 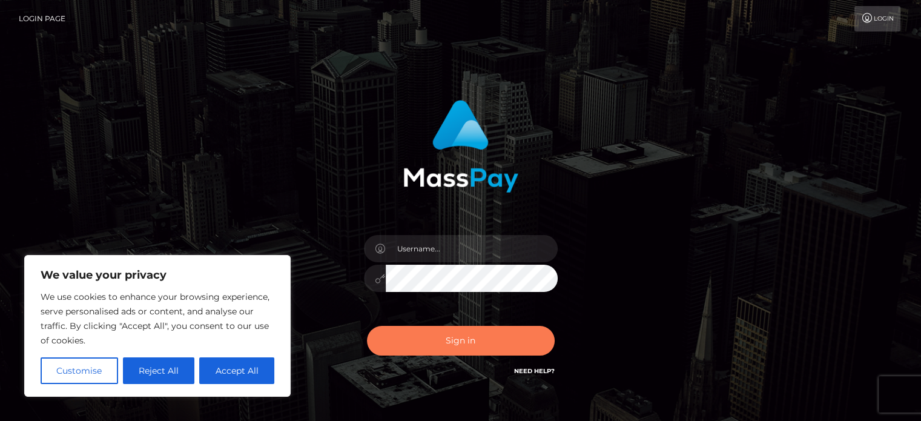 What do you see at coordinates (157, 275) in the screenshot?
I see `p: We value your privacy` at bounding box center [157, 275].